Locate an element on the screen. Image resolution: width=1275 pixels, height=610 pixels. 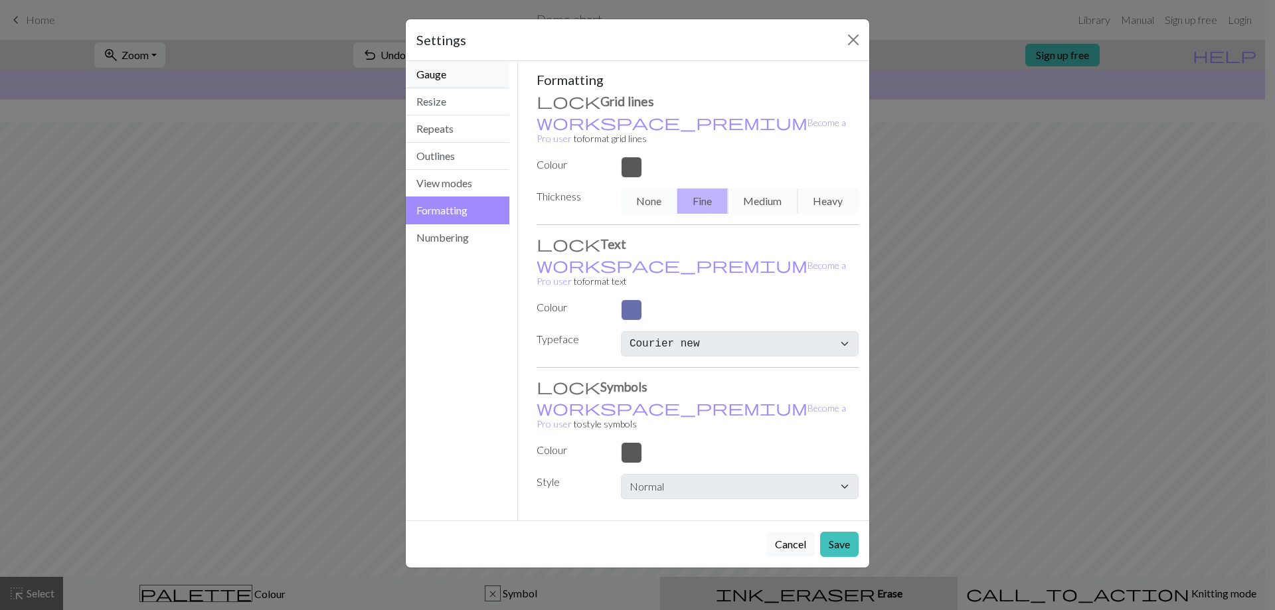
button: Resize is located at coordinates (457, 102).